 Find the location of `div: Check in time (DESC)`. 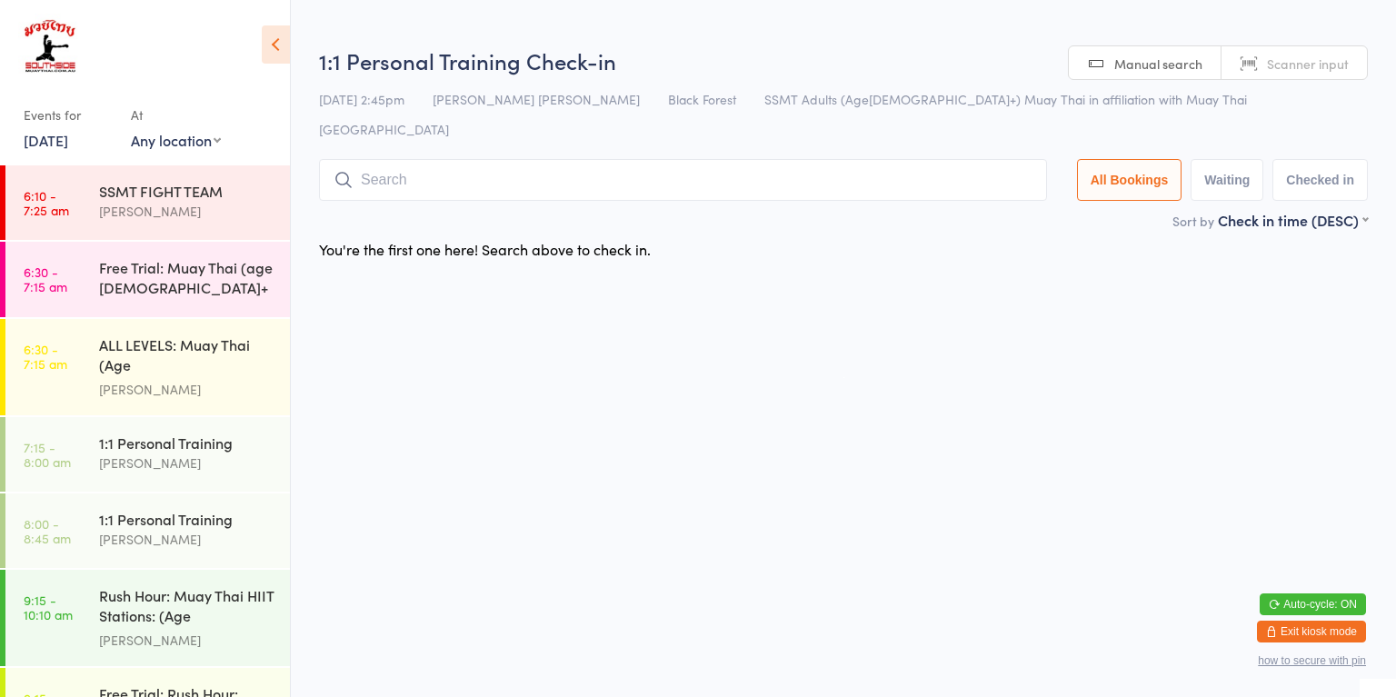

div: Check in time (DESC) is located at coordinates (1292, 220).